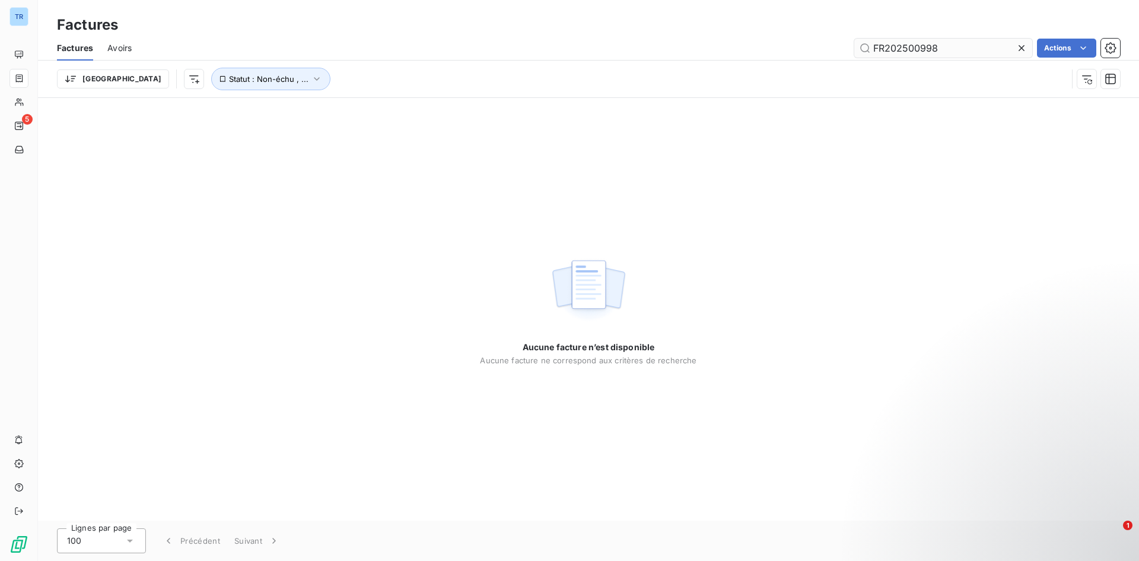 The image size is (1139, 561). I want to click on h3: Factures, so click(87, 25).